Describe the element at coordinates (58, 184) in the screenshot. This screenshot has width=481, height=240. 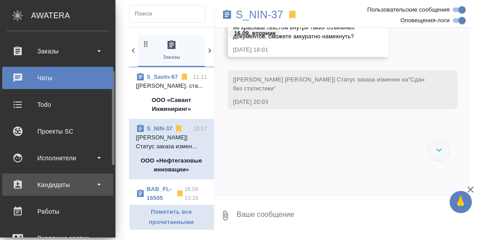
I see `div: Кандидаты` at that location.